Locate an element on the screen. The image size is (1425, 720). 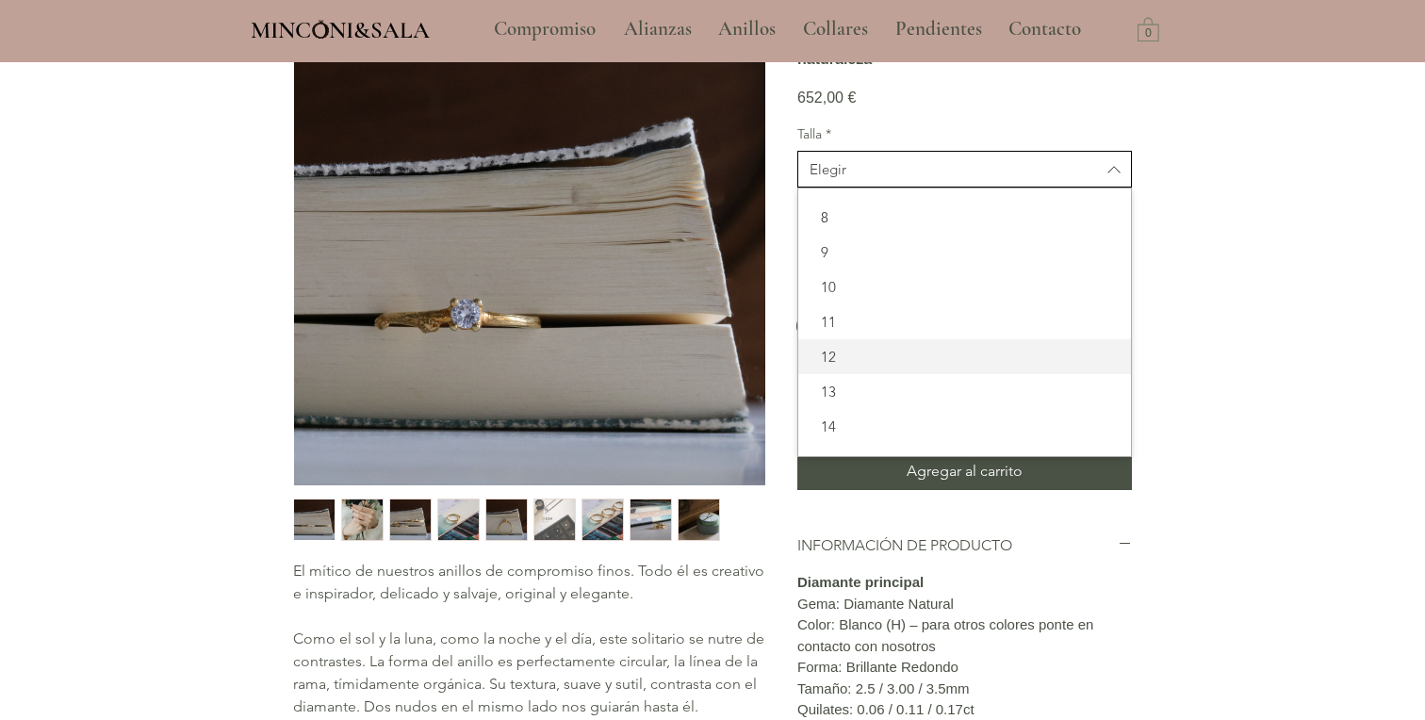
p: Alianzas is located at coordinates (658, 29).